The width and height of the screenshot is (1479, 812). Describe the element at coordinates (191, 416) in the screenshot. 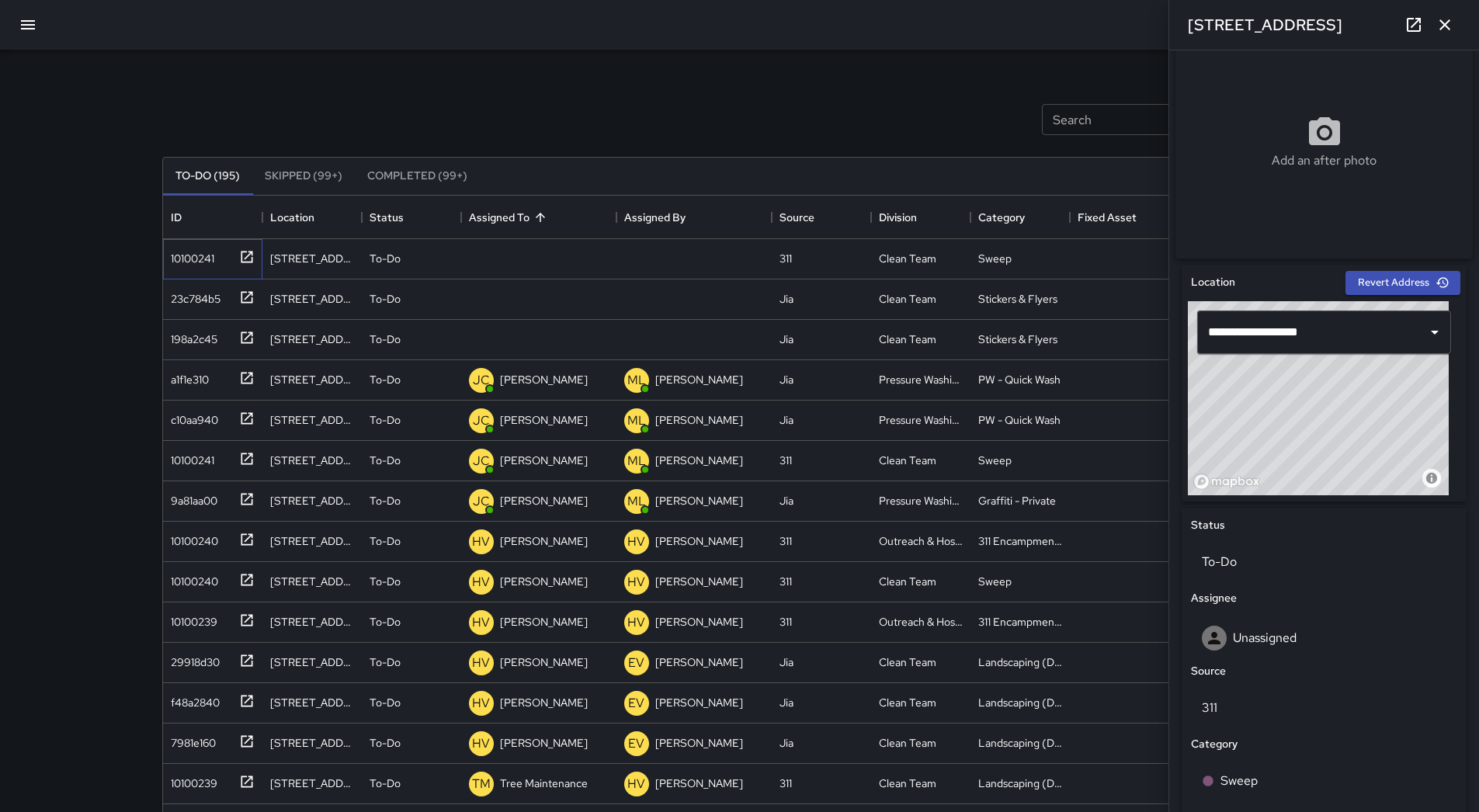

I see `div: c10aa940` at that location.